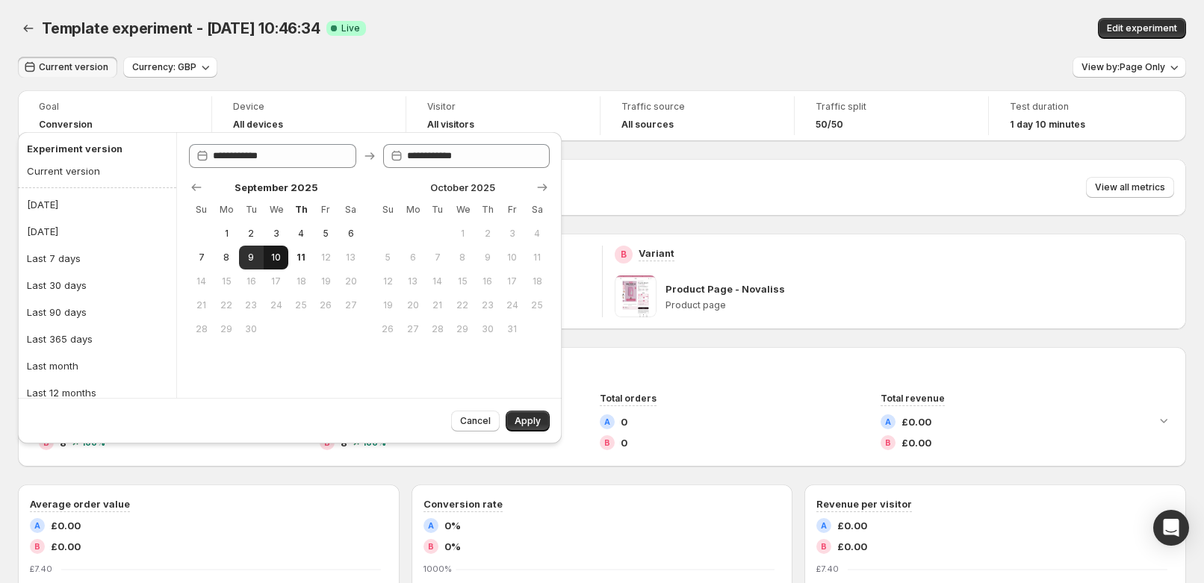 The image size is (1204, 583). I want to click on span: 27, so click(350, 305).